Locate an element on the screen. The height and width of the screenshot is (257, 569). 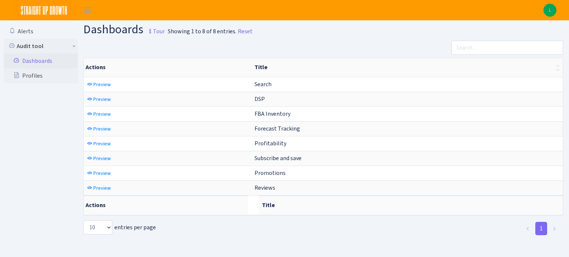
h1: Dashboards is located at coordinates (124, 30).